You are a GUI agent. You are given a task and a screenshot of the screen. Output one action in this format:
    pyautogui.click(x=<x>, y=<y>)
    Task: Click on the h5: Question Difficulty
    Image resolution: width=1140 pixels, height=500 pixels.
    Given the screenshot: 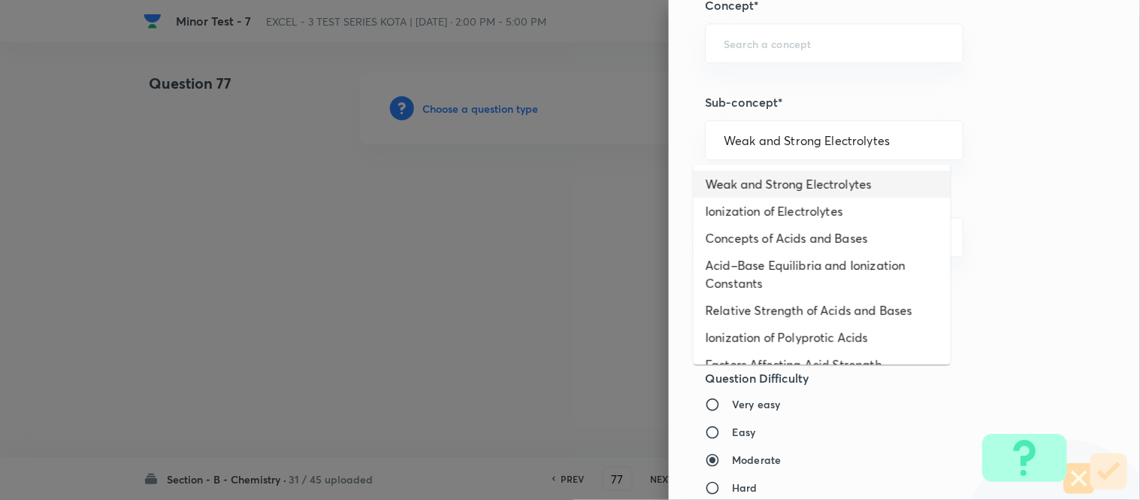 What is the action you would take?
    pyautogui.click(x=879, y=378)
    